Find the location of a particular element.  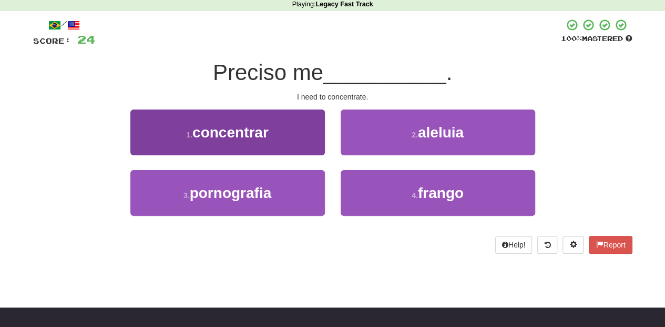

button: Report is located at coordinates (611, 245).